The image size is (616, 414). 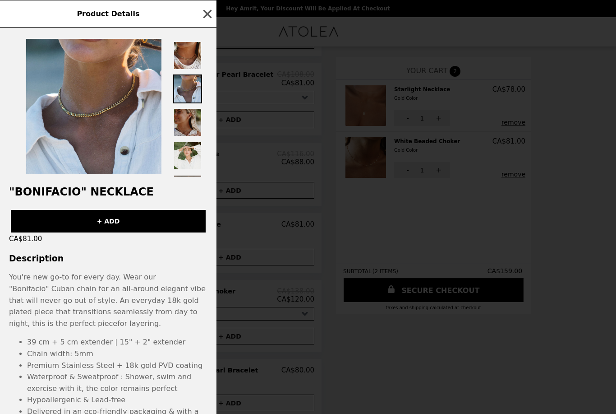 I want to click on span: Product Details, so click(x=108, y=14).